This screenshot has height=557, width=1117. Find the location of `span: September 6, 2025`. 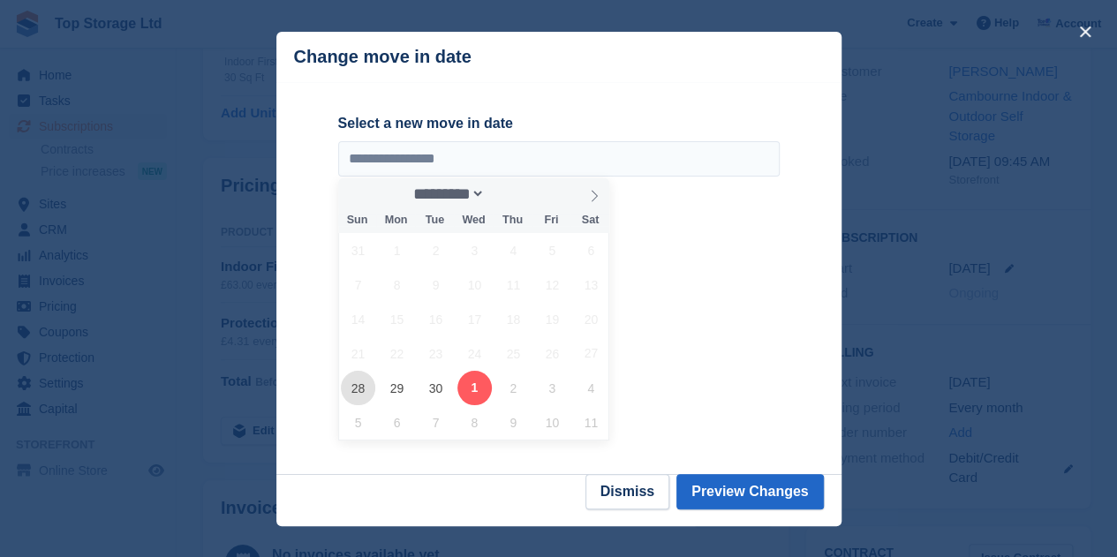

span: September 6, 2025 is located at coordinates (591, 250).